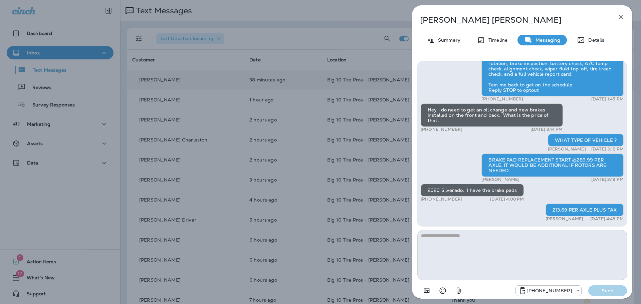 This screenshot has width=641, height=304. Describe the element at coordinates (427, 291) in the screenshot. I see `button: Add in a premade template` at that location.